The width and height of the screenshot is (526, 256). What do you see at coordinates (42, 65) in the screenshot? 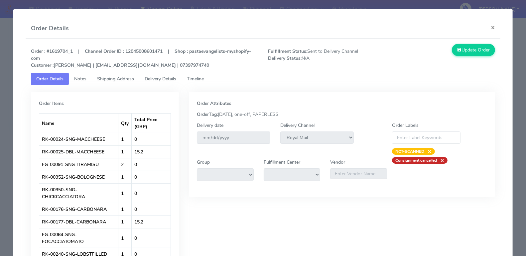
I see `strong: Customer :` at bounding box center [42, 65].